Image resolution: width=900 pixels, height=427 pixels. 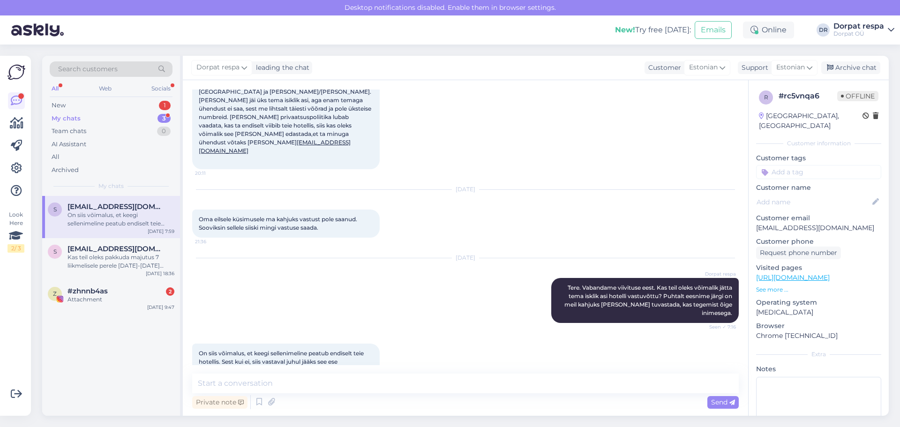 What do you see at coordinates (16, 232) in the screenshot?
I see `div: Look Here` at bounding box center [16, 232].